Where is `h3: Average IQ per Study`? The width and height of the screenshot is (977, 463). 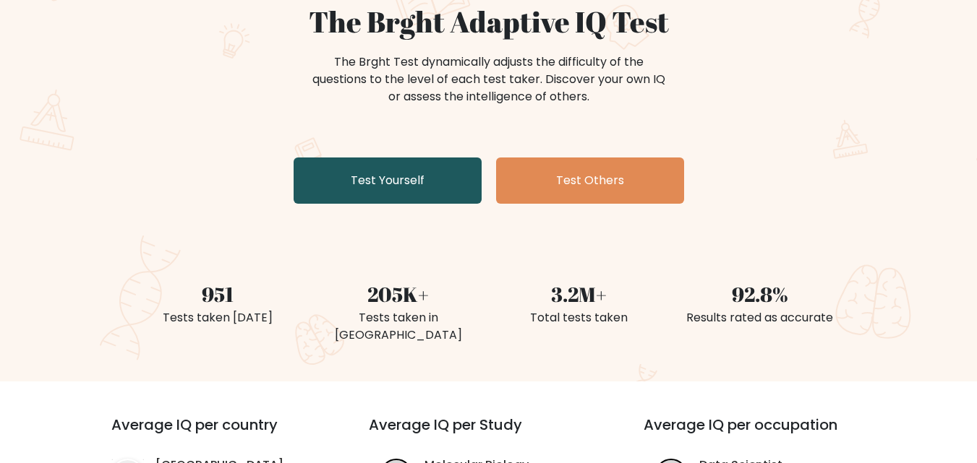
h3: Average IQ per Study is located at coordinates (489, 434).